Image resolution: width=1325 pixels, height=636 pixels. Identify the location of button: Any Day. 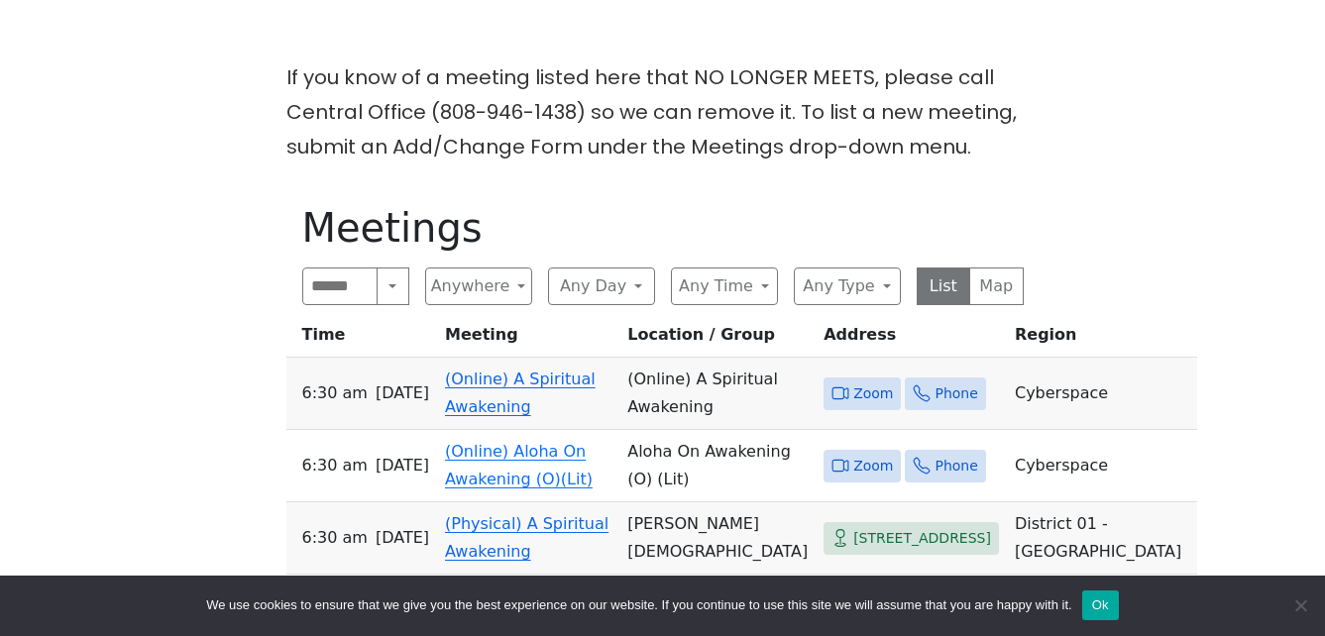
(601, 286).